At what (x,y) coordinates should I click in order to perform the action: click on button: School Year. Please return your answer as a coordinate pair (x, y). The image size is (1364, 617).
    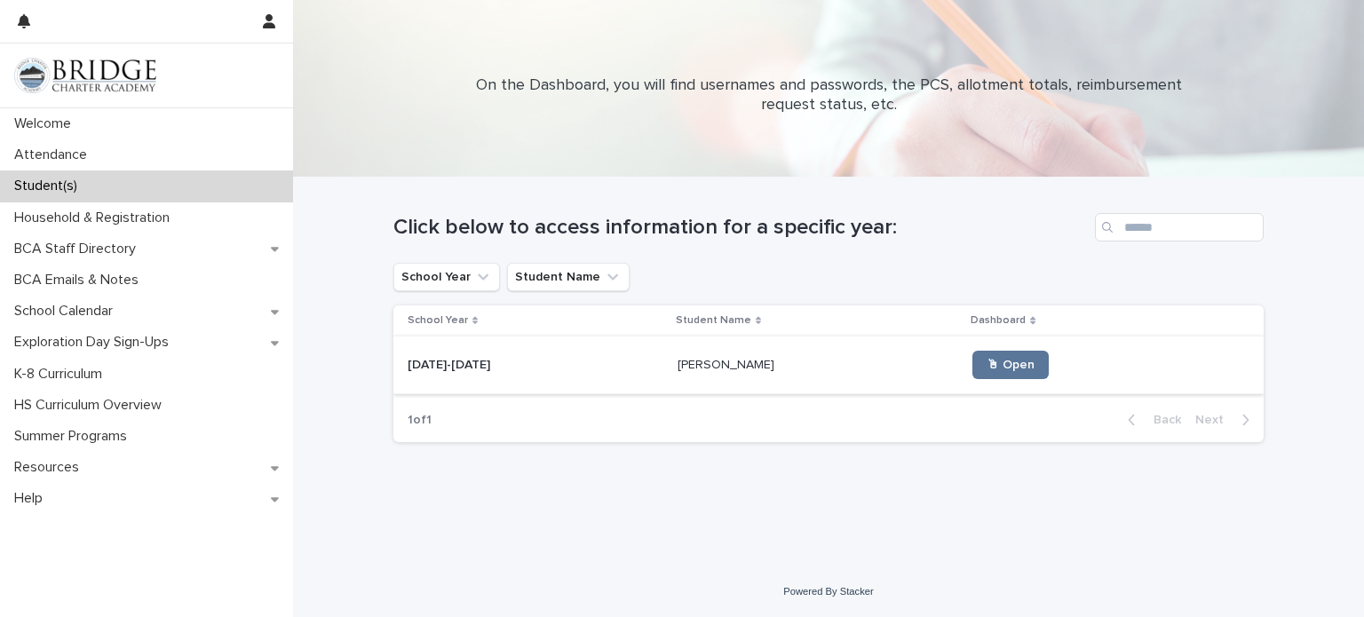
    Looking at the image, I should click on (447, 277).